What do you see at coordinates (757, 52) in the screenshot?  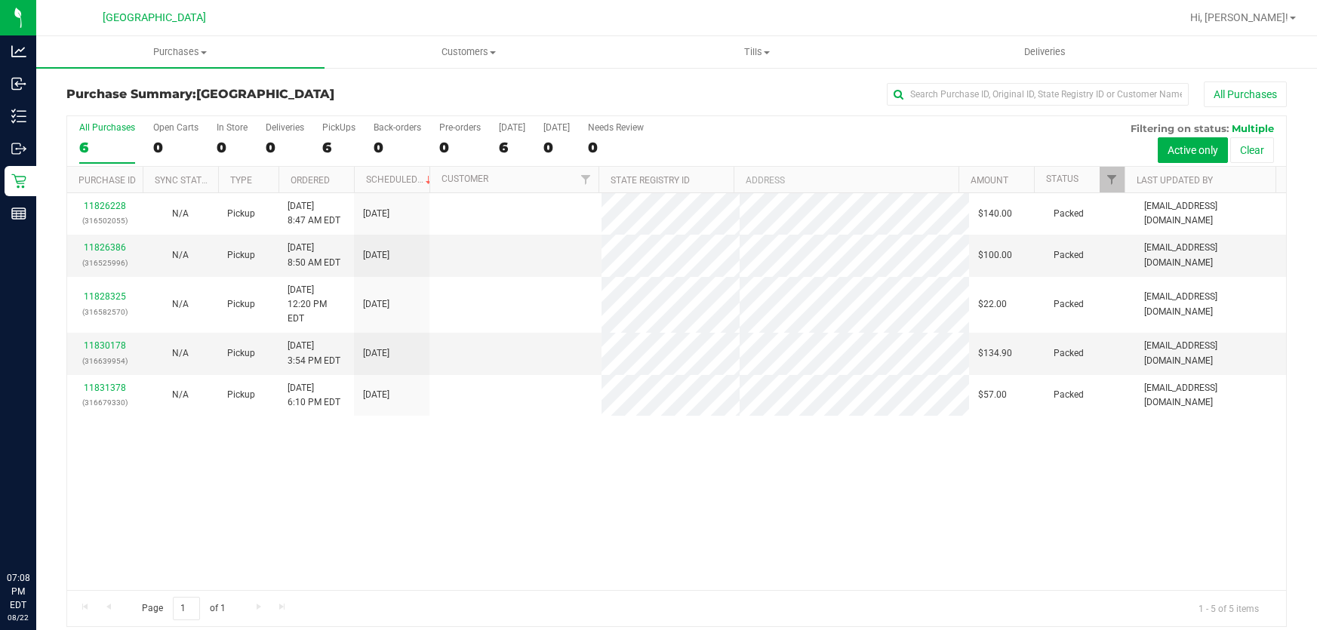 I see `span: Tills` at bounding box center [757, 52].